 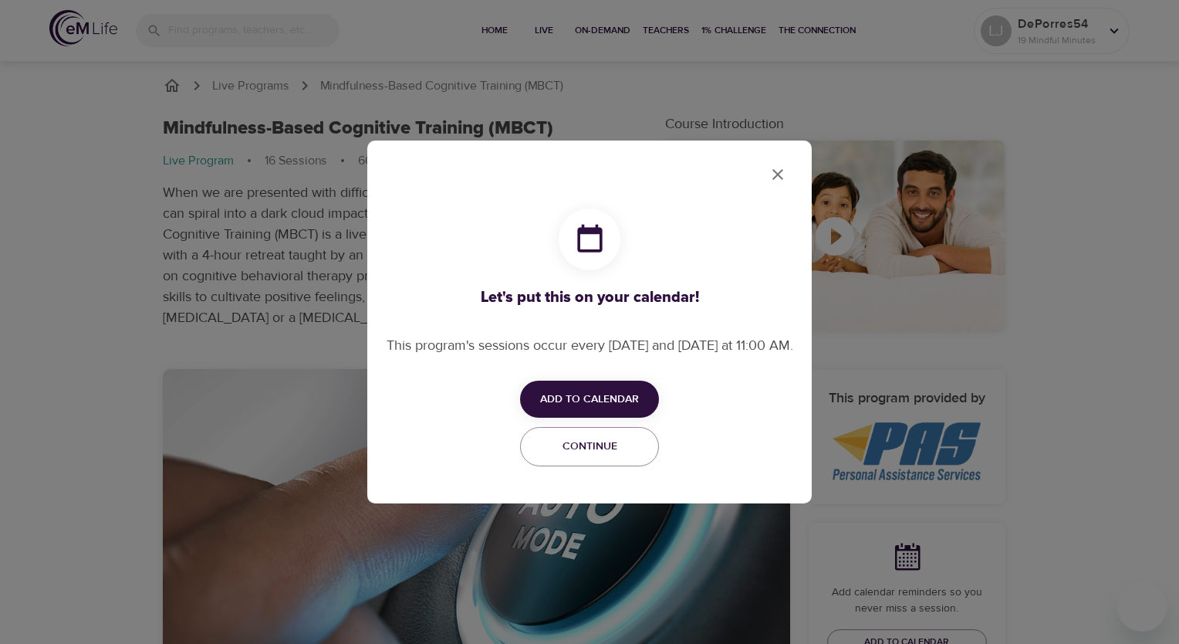 What do you see at coordinates (590, 446) in the screenshot?
I see `span: Continue` at bounding box center [590, 446].